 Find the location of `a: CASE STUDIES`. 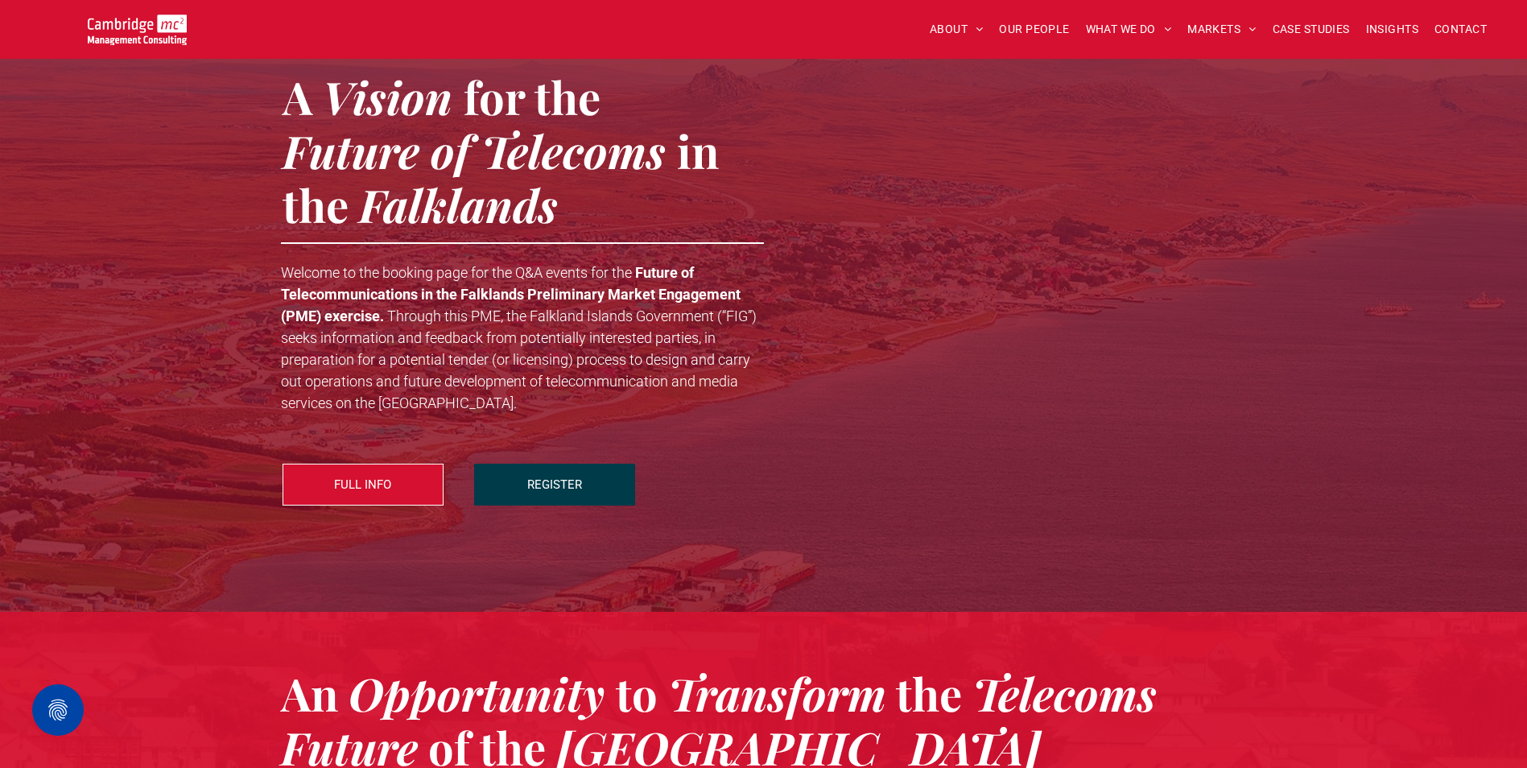

a: CASE STUDIES is located at coordinates (1311, 29).